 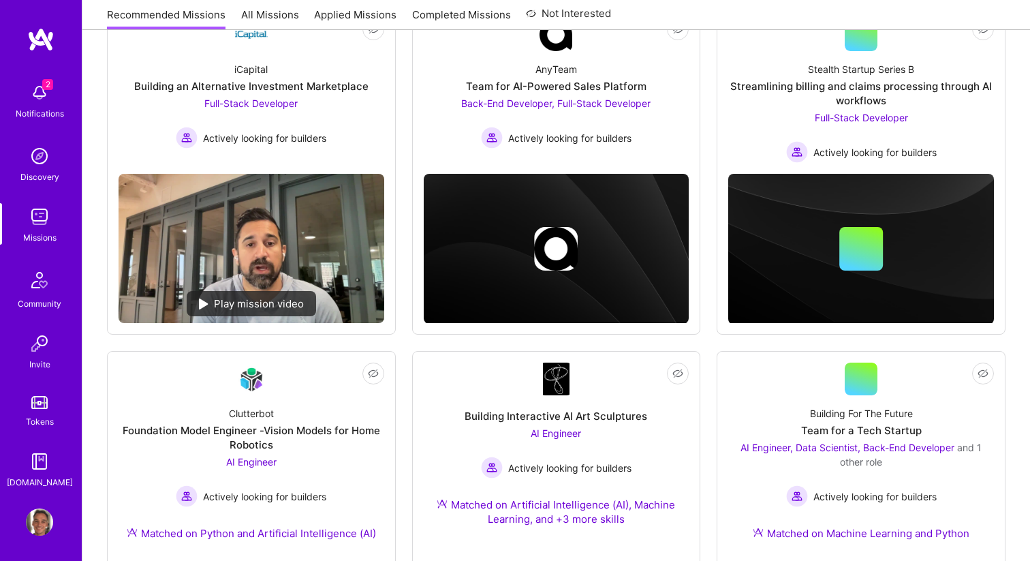 What do you see at coordinates (848, 447) in the screenshot?
I see `span: AI Engineer, Data Scientist, Back-End Developer` at bounding box center [848, 447].